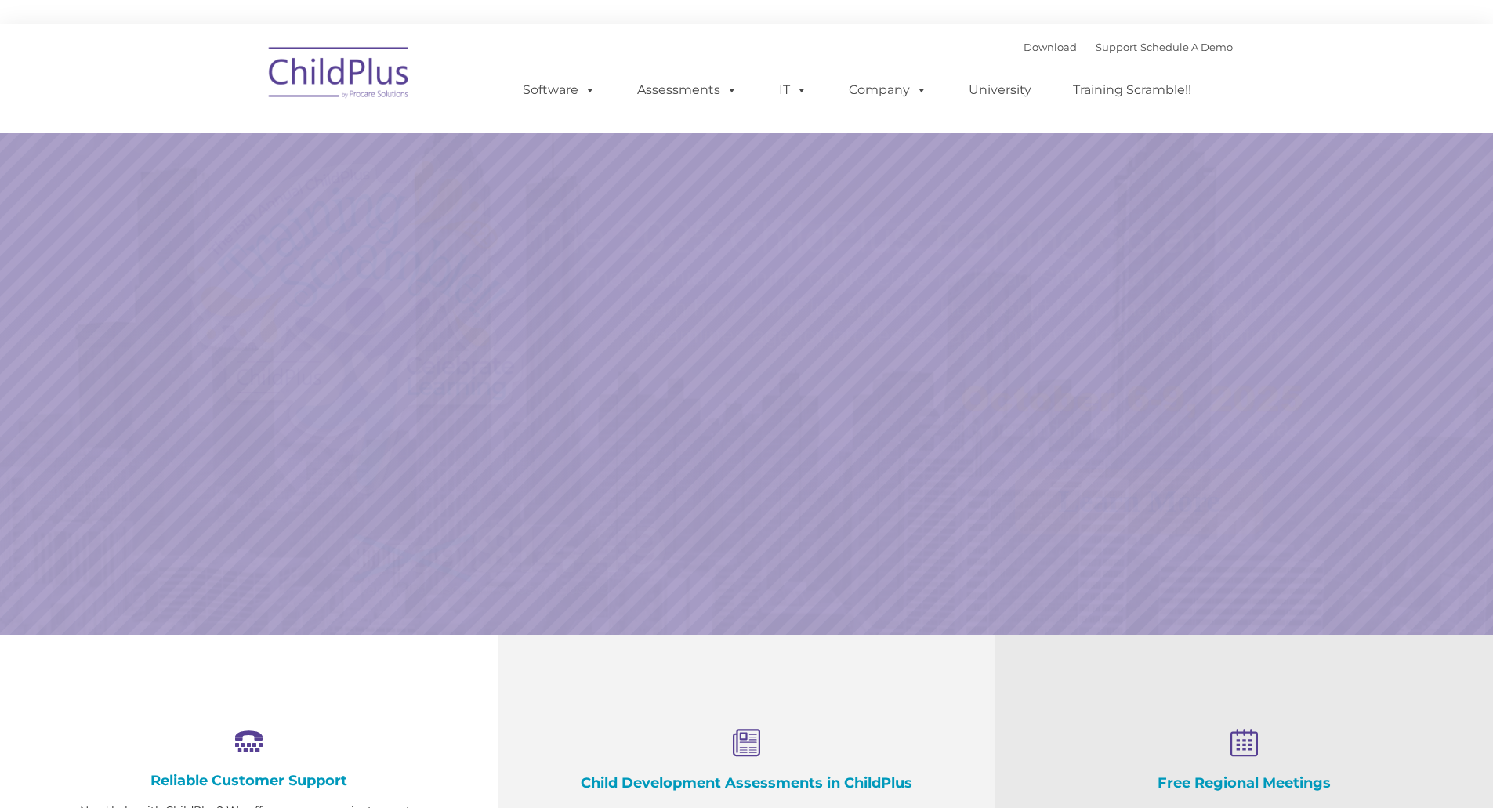 The image size is (1493, 808). I want to click on a: Training Scramble!!, so click(1132, 90).